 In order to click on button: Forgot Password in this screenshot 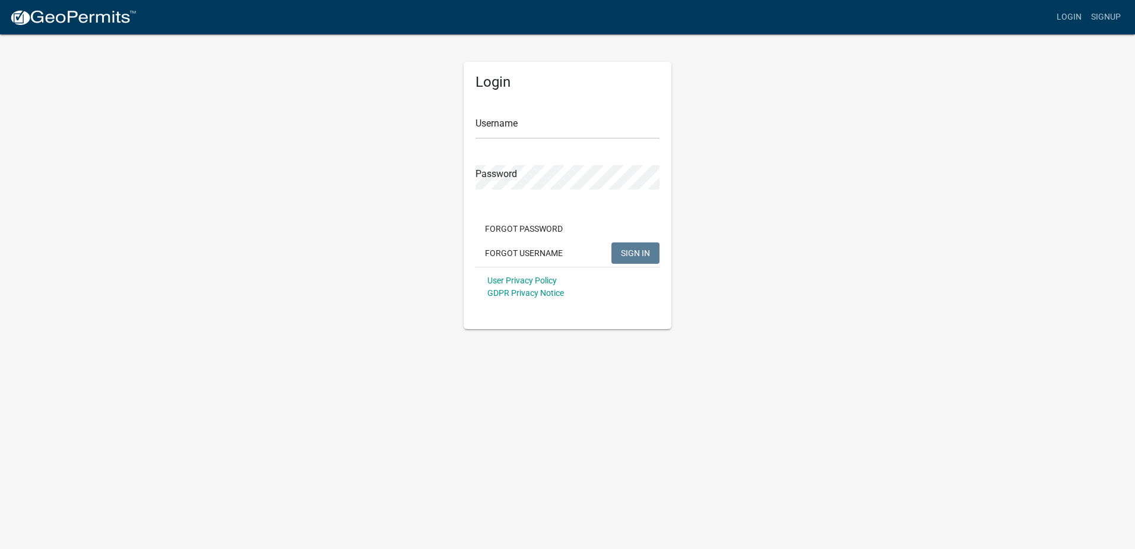, I will do `click(524, 229)`.